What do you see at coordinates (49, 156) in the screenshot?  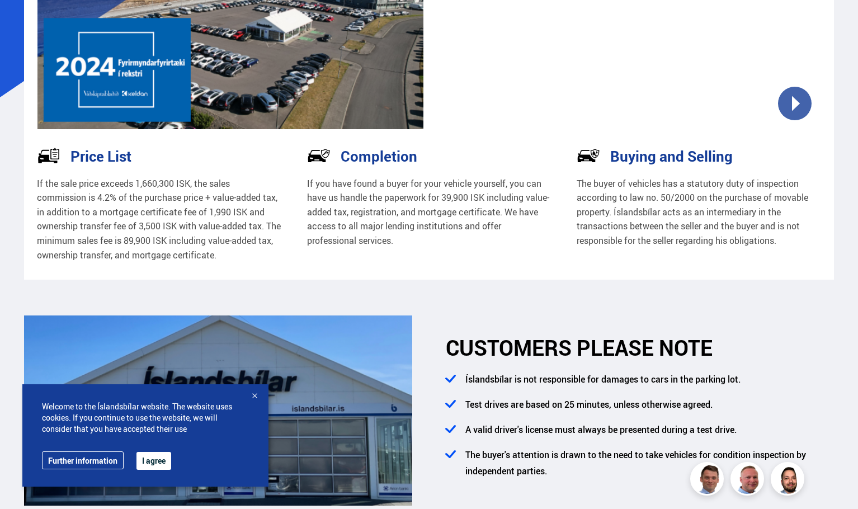 I see `img: tr5P-W3DuiFaO7aO.svg` at bounding box center [49, 156].